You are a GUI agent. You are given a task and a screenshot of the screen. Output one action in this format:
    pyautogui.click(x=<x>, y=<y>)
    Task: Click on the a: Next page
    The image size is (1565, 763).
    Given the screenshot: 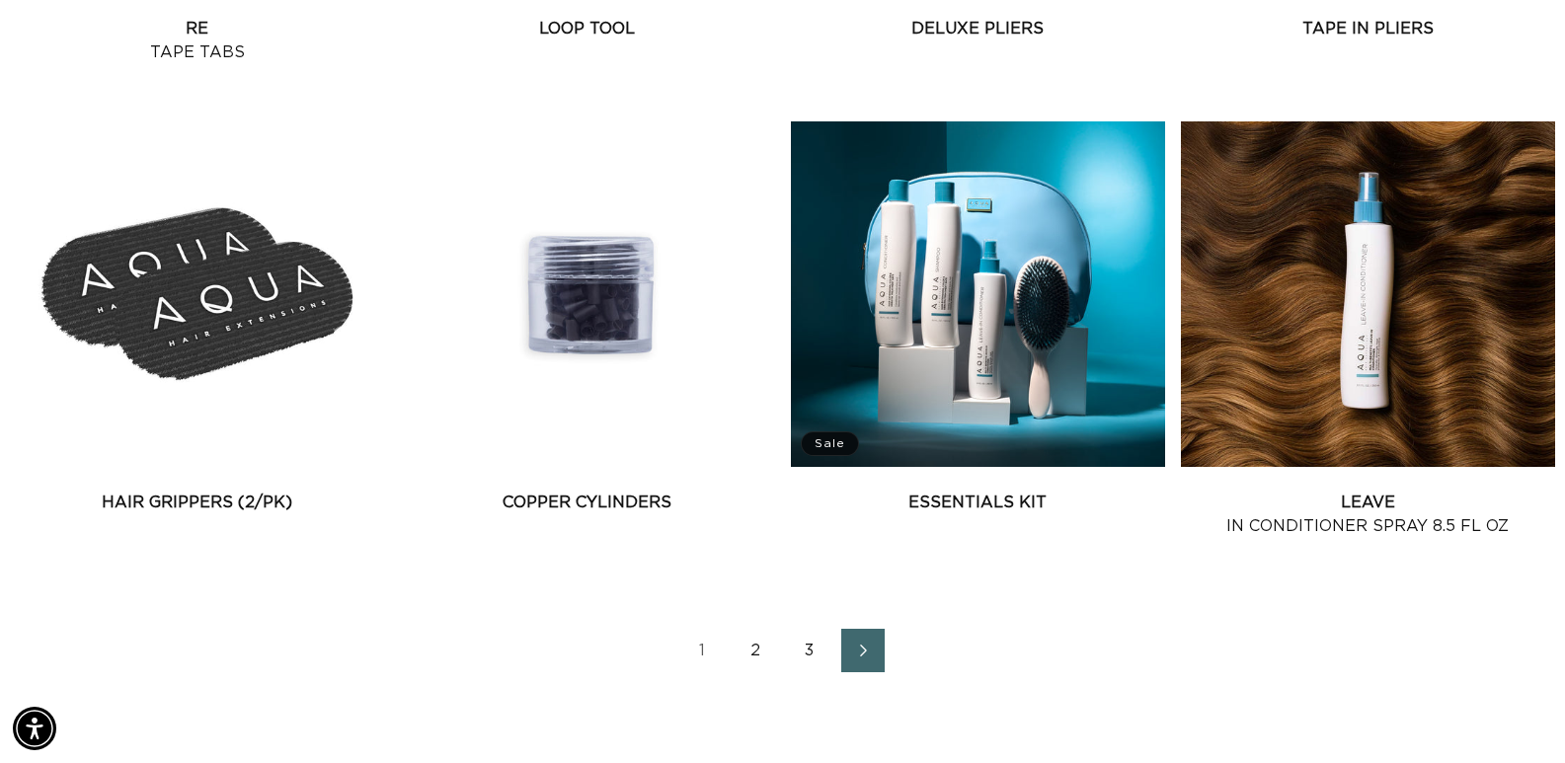 What is the action you would take?
    pyautogui.click(x=863, y=651)
    